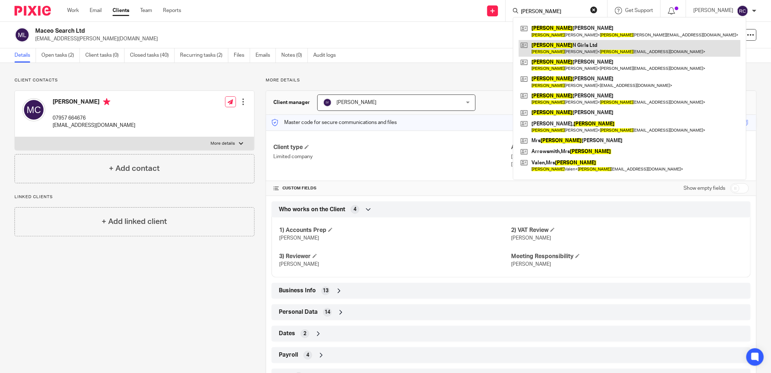 The width and height of the screenshot is (771, 373). Describe the element at coordinates (594, 10) in the screenshot. I see `button: Clear` at that location.